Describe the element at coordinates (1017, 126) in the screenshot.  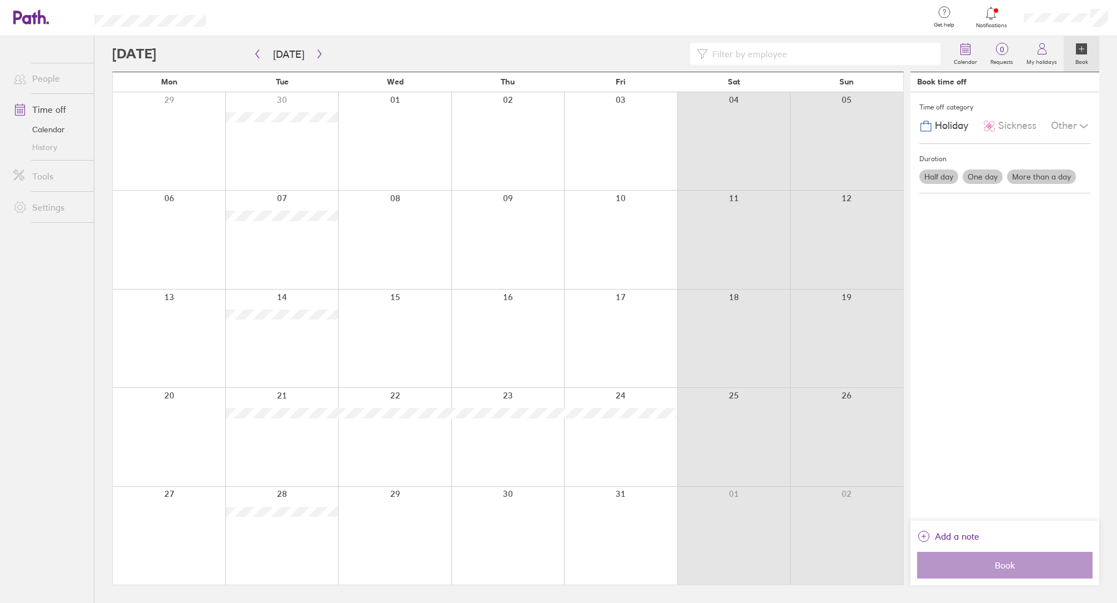
I see `span: Sickness` at that location.